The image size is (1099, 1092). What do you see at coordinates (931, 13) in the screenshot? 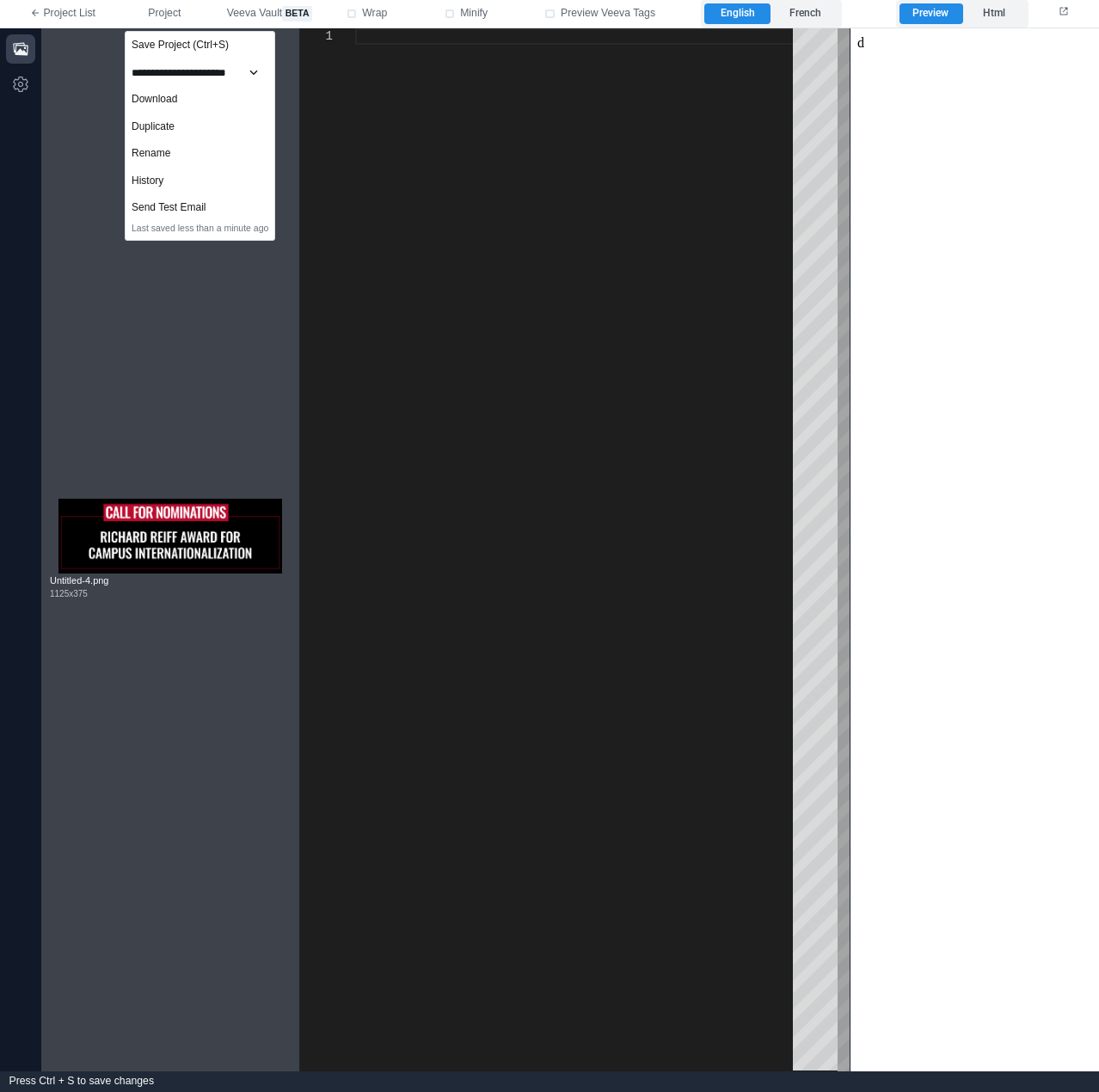
I see `label: Preview` at bounding box center [931, 13].